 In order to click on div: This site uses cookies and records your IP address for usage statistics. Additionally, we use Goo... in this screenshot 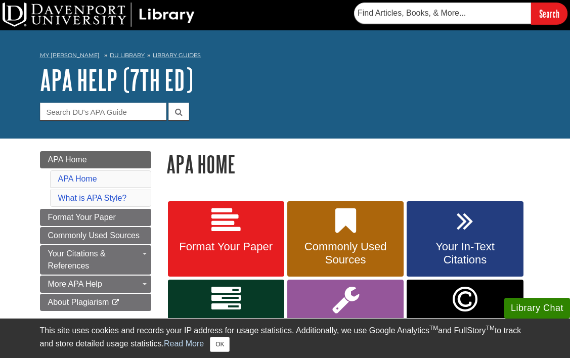, I will do `click(285, 338)`.